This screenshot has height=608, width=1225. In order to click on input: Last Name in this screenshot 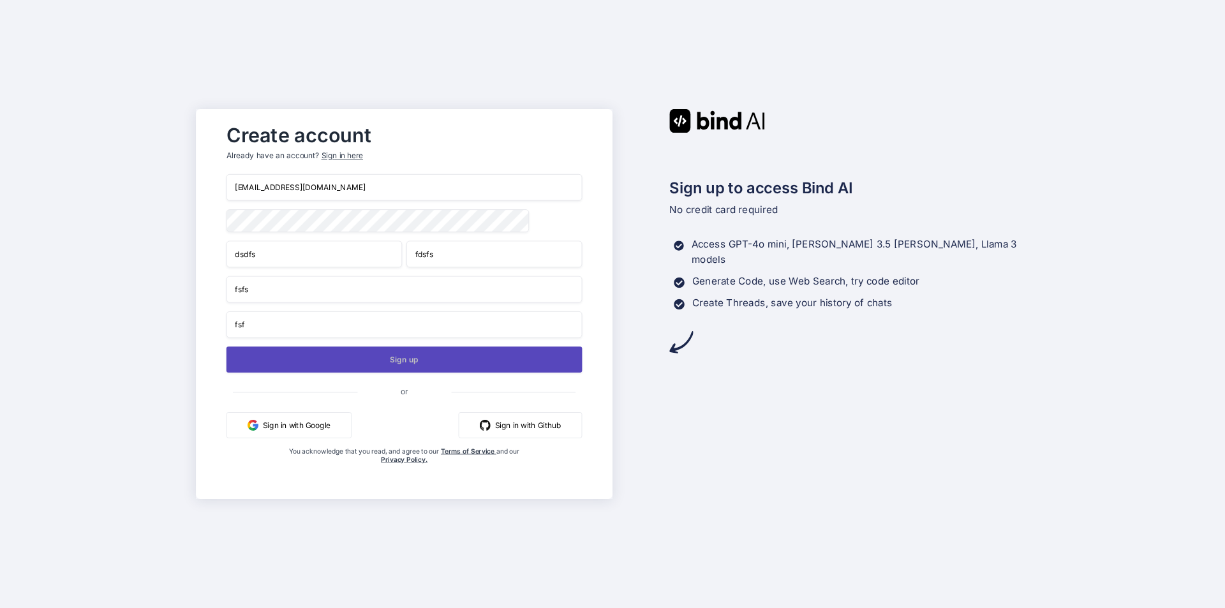, I will do `click(494, 254)`.